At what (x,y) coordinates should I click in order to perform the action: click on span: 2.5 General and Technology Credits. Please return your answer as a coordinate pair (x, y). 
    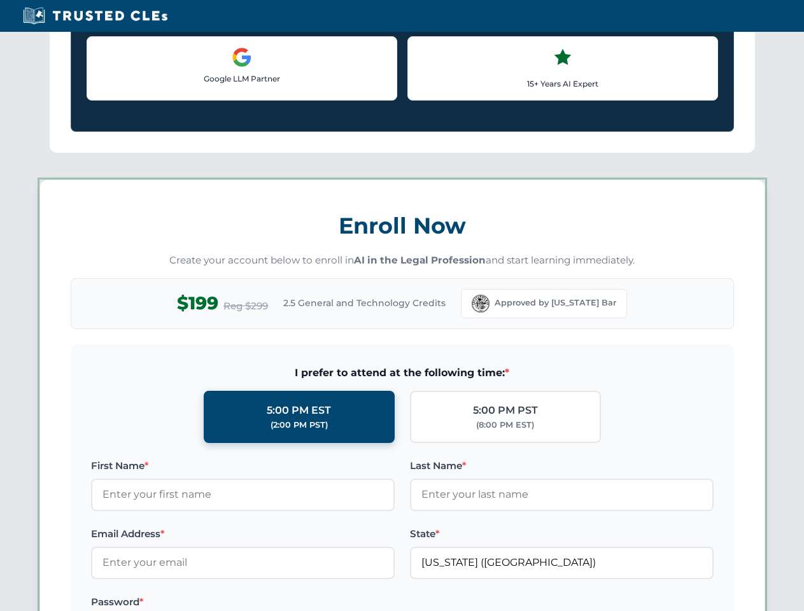
    Looking at the image, I should click on (364, 303).